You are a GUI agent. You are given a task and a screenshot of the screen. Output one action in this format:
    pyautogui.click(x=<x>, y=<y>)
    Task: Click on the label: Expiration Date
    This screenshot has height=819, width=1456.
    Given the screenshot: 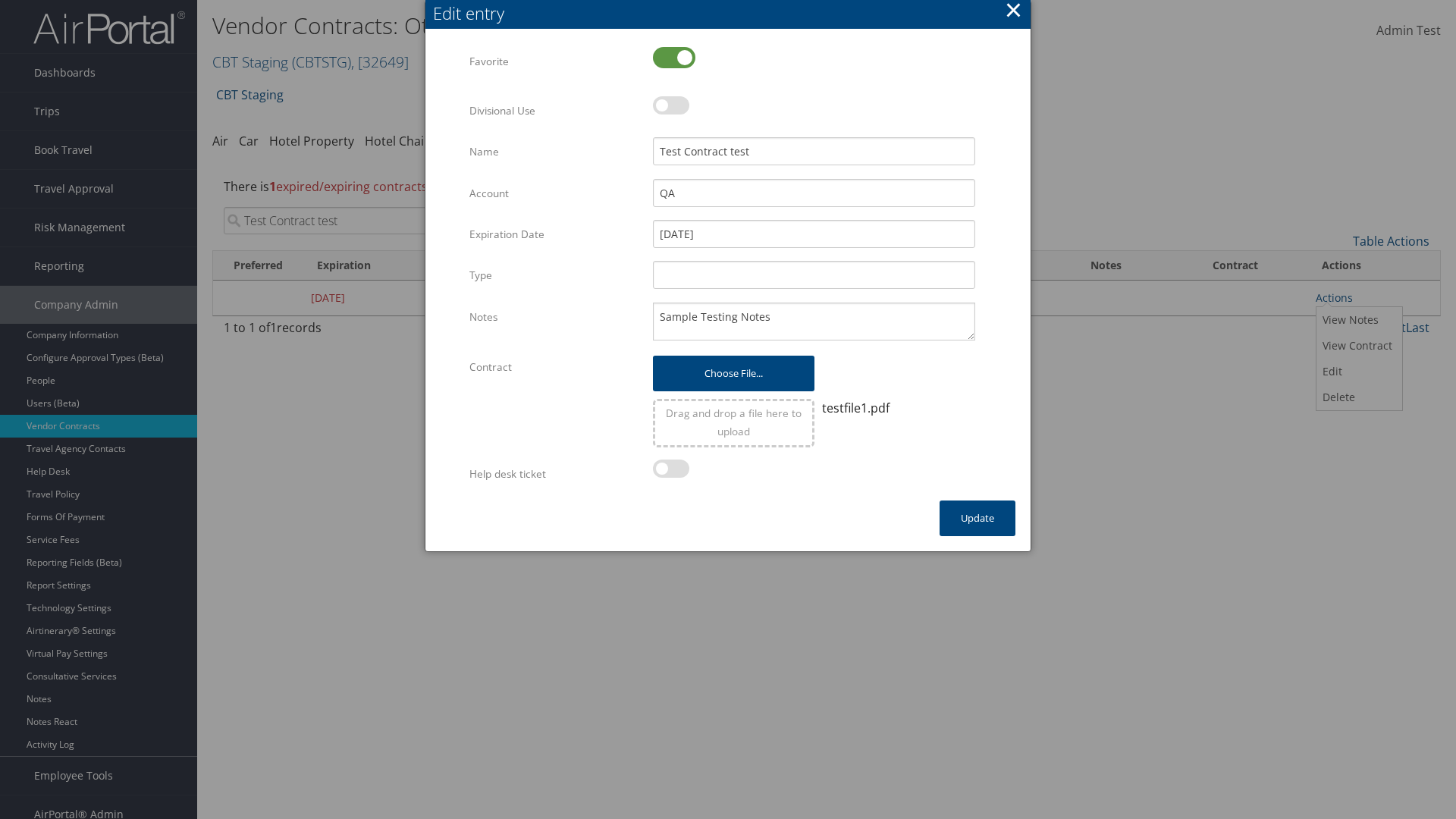 What is the action you would take?
    pyautogui.click(x=555, y=234)
    